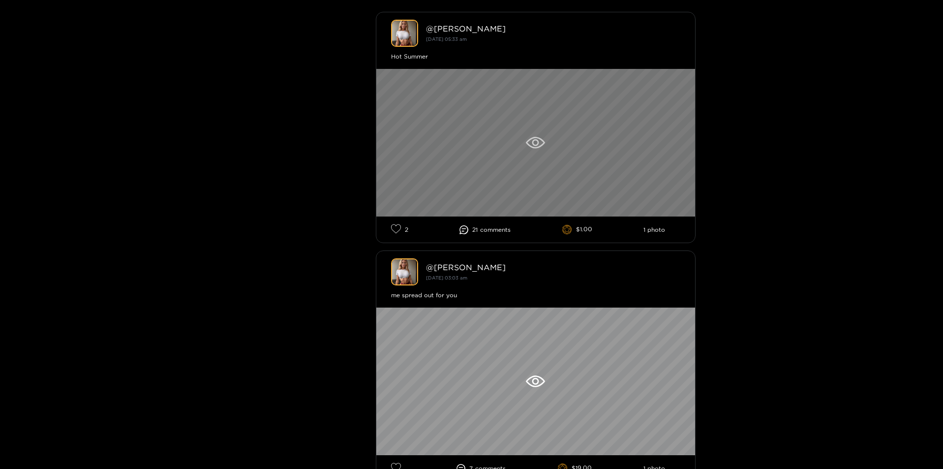  Describe the element at coordinates (485, 230) in the screenshot. I see `li: 21` at that location.